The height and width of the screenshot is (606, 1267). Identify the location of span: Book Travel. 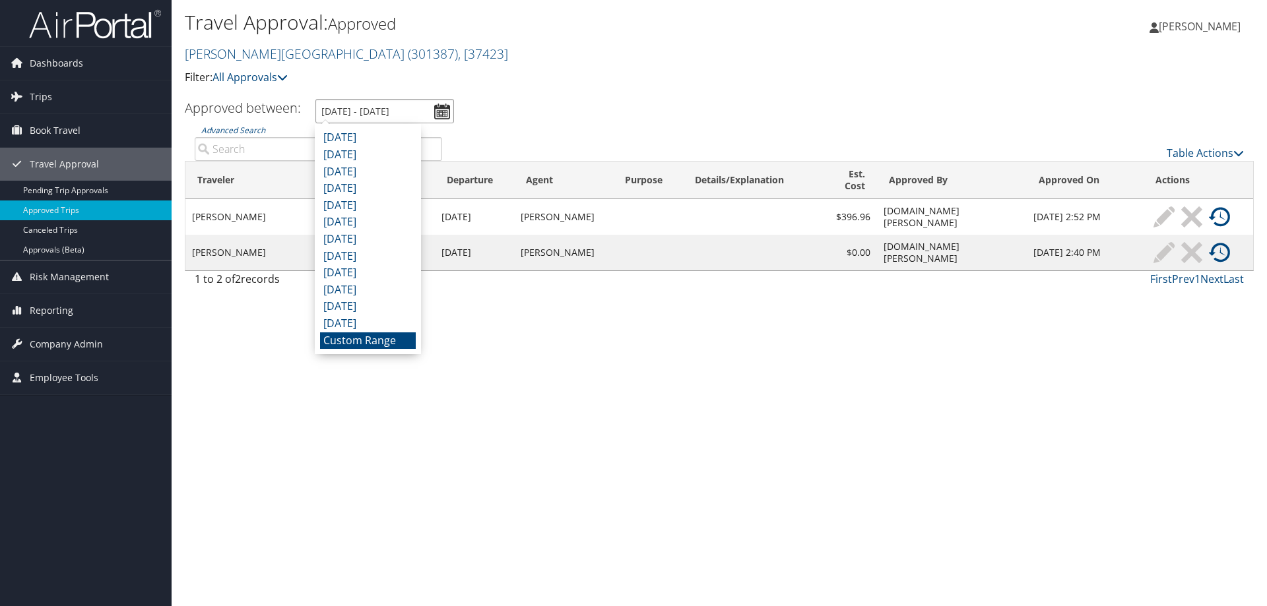
(55, 131).